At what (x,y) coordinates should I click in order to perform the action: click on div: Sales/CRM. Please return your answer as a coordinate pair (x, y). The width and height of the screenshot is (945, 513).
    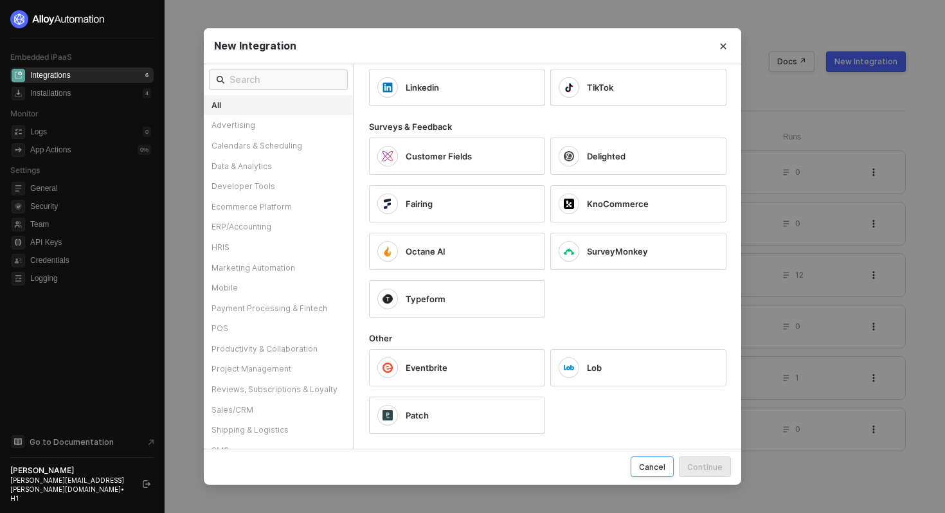
    Looking at the image, I should click on (278, 410).